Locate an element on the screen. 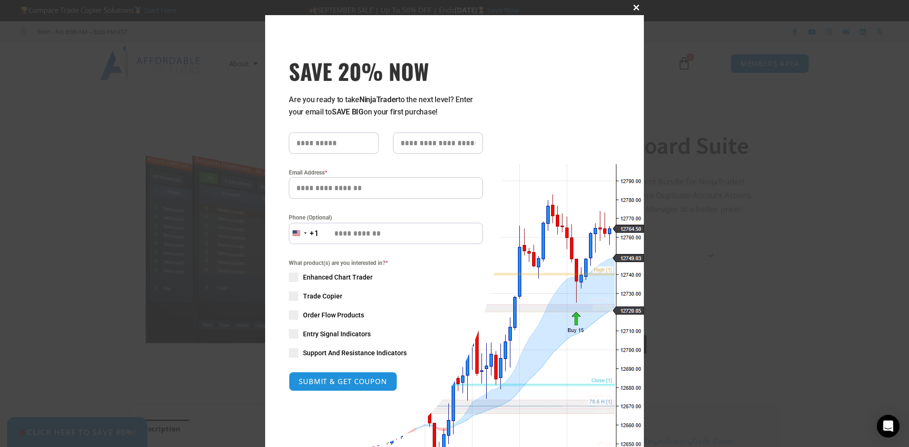 The image size is (909, 447). label: Trade Copier is located at coordinates (386, 296).